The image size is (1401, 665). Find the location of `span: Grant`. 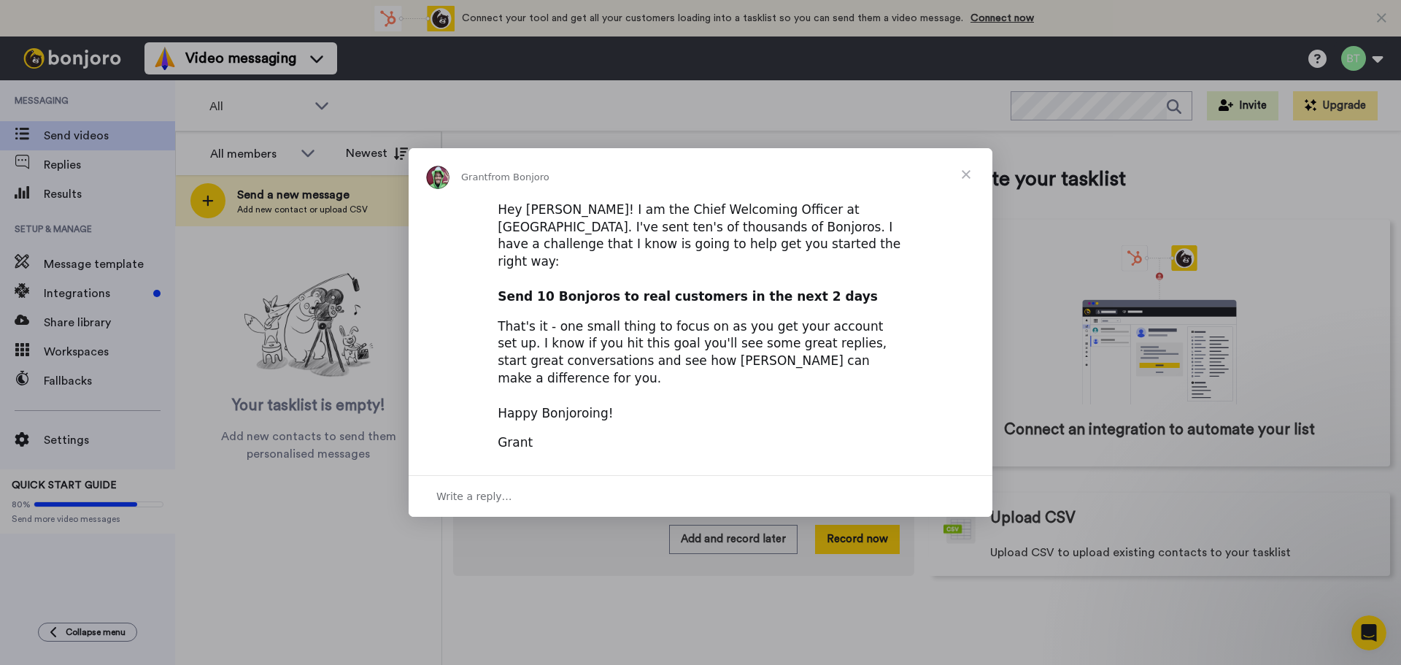

span: Grant is located at coordinates (474, 177).